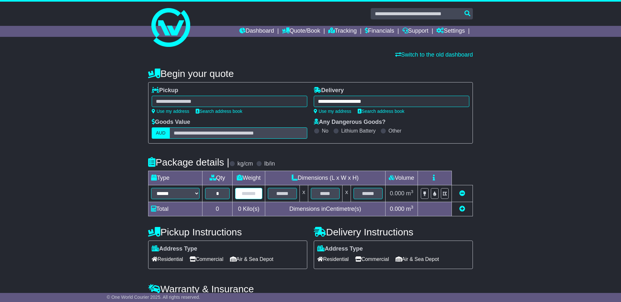  I want to click on td: Qty, so click(217, 178).